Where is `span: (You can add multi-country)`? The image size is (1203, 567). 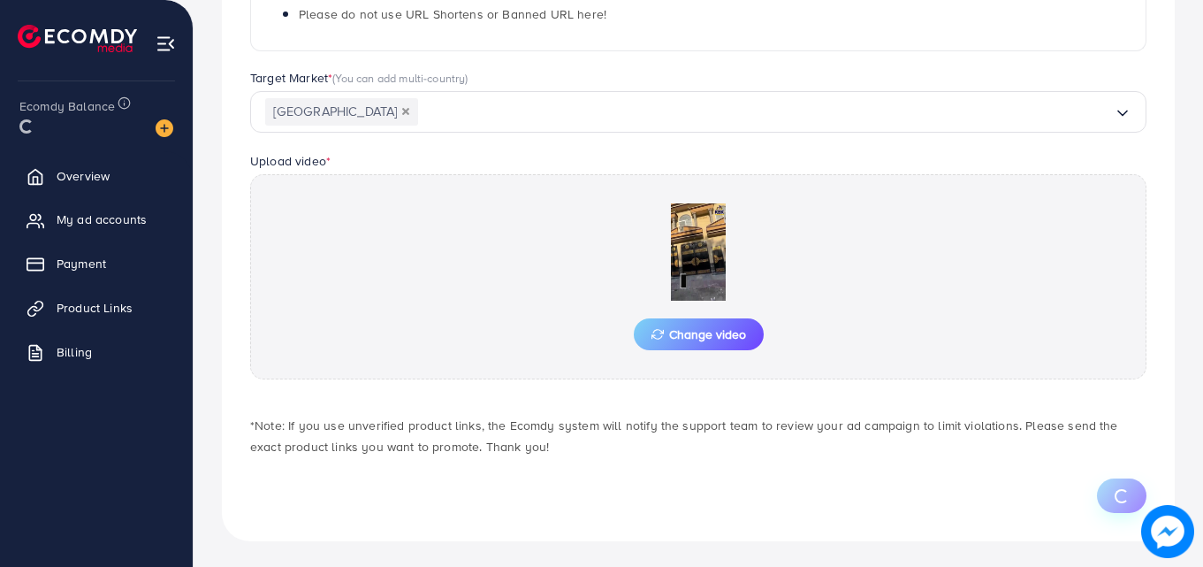
span: (You can add multi-country) is located at coordinates (400, 78).